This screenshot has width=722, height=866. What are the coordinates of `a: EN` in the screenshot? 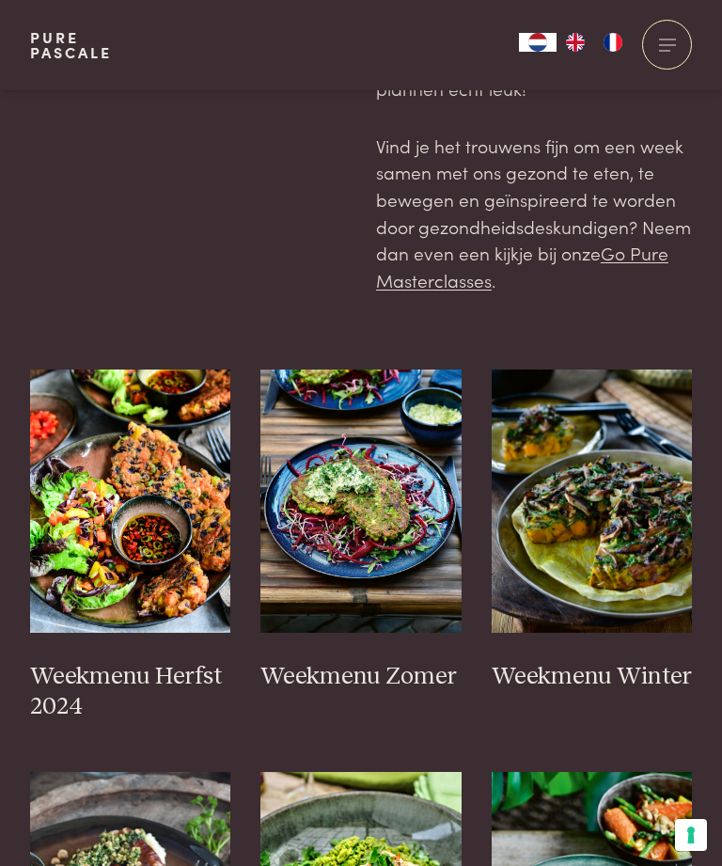 It's located at (575, 42).